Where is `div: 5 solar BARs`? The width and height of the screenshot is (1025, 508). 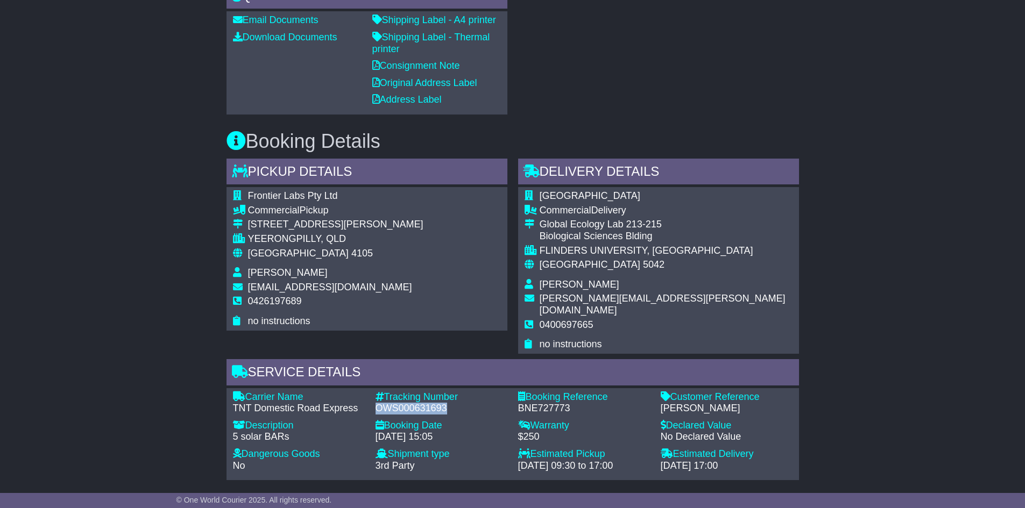 div: 5 solar BARs is located at coordinates (298, 437).